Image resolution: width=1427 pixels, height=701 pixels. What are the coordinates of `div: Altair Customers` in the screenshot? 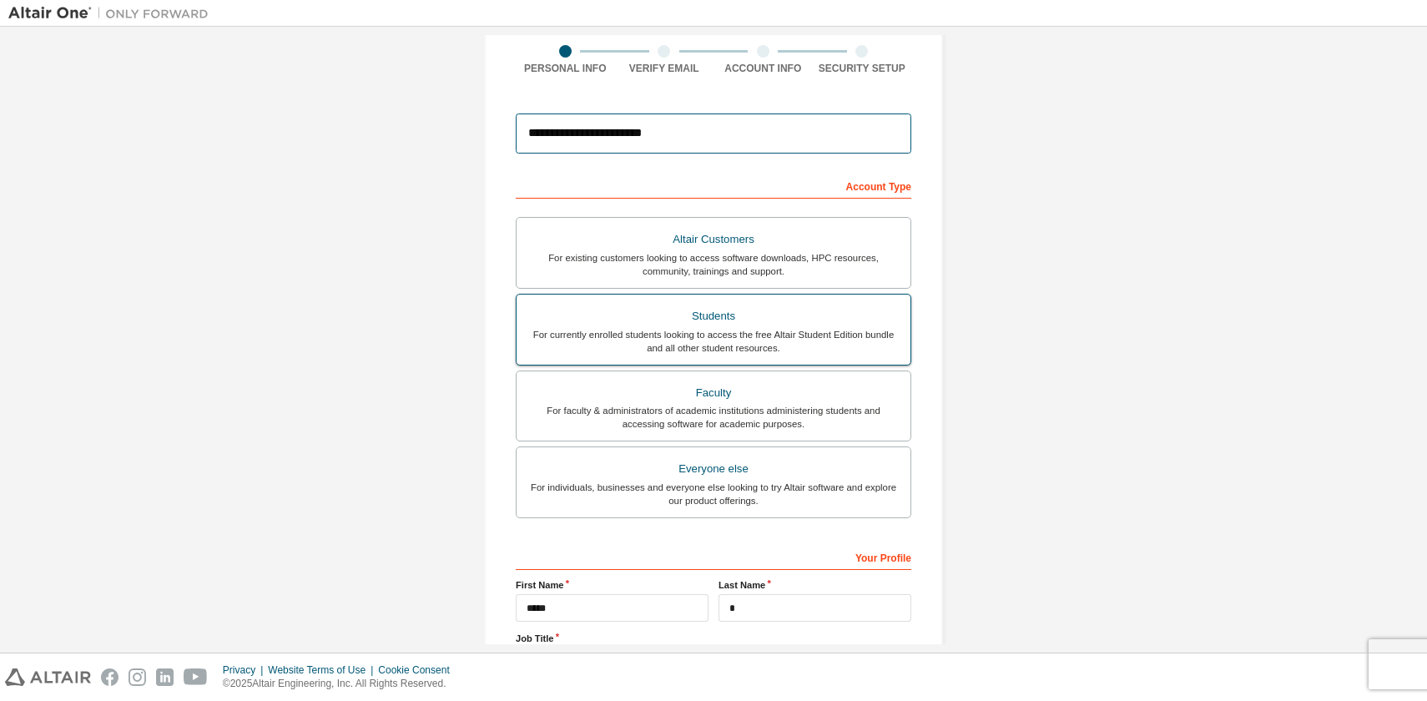 It's located at (714, 240).